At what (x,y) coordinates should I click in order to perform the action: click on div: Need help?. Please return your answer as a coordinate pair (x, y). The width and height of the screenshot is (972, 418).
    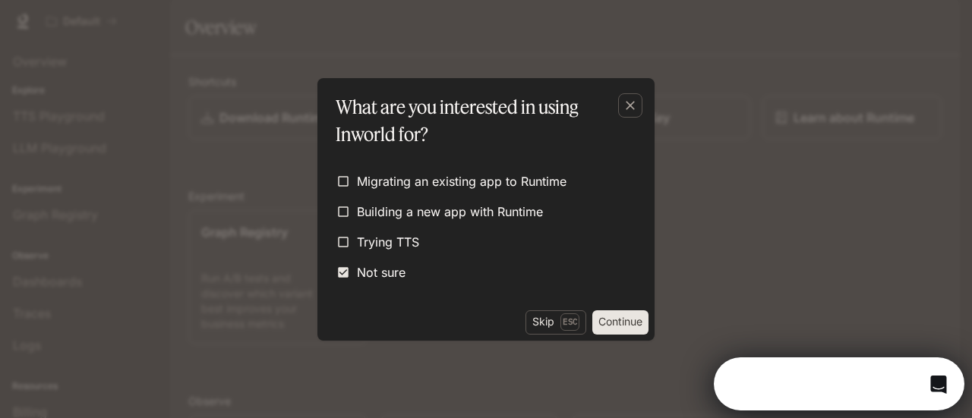
    Looking at the image, I should click on (117, 19).